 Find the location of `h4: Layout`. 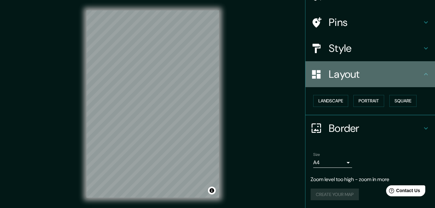

h4: Layout is located at coordinates (375, 74).